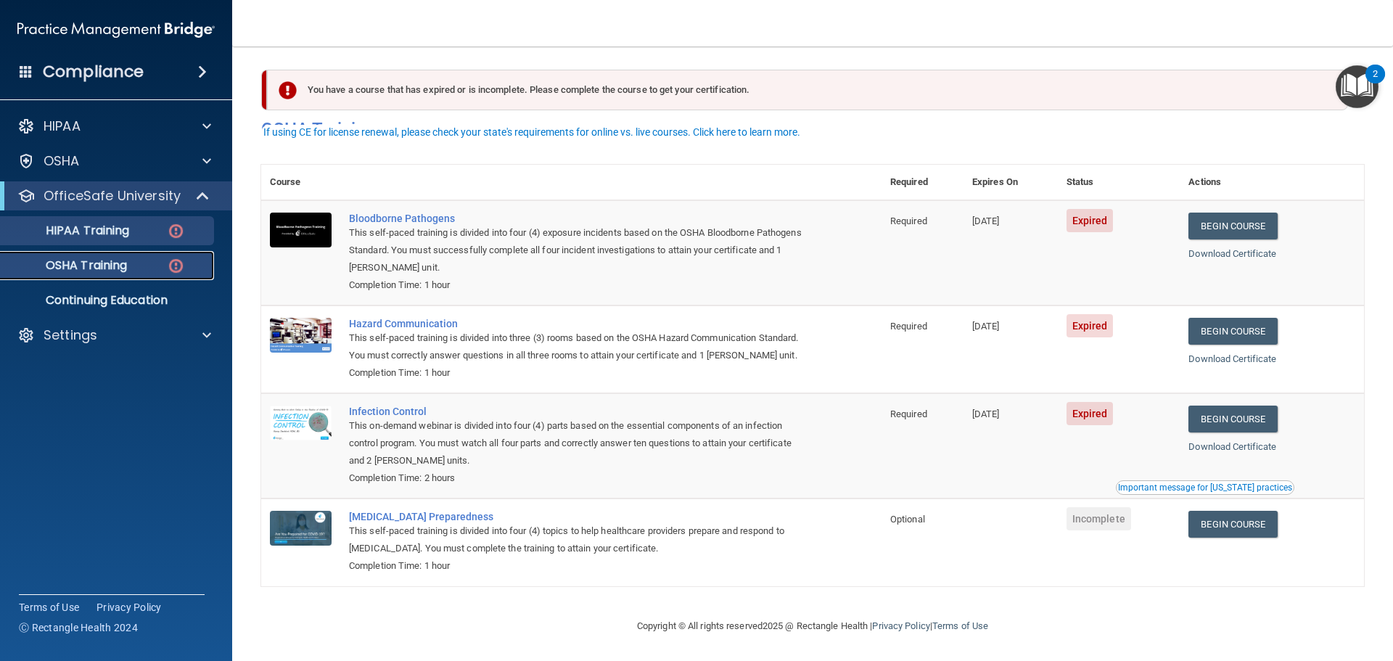 Image resolution: width=1393 pixels, height=661 pixels. I want to click on img: exclamation-circle-solid-danger.72ef9ffc.png, so click(287, 90).